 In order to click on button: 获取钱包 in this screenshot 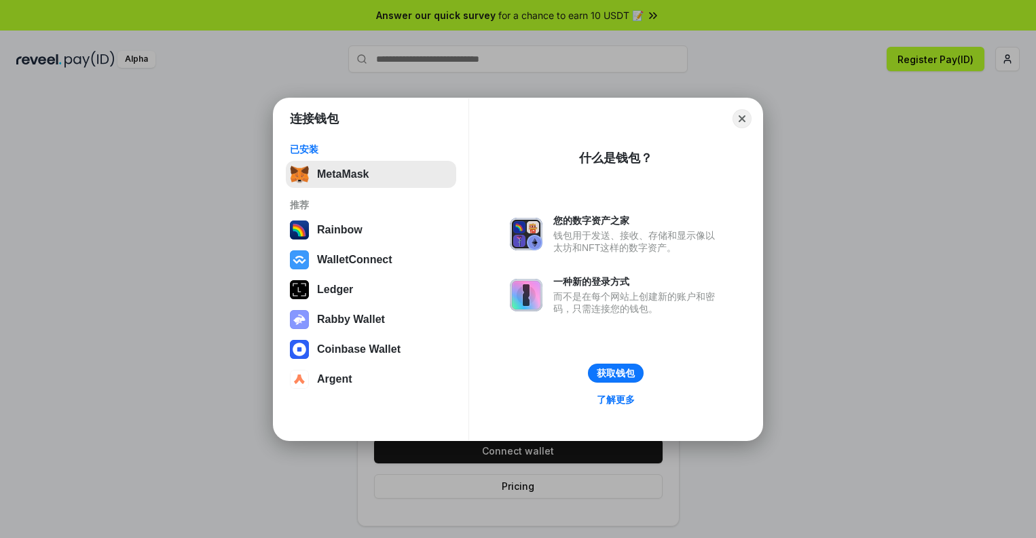, I will do `click(616, 373)`.